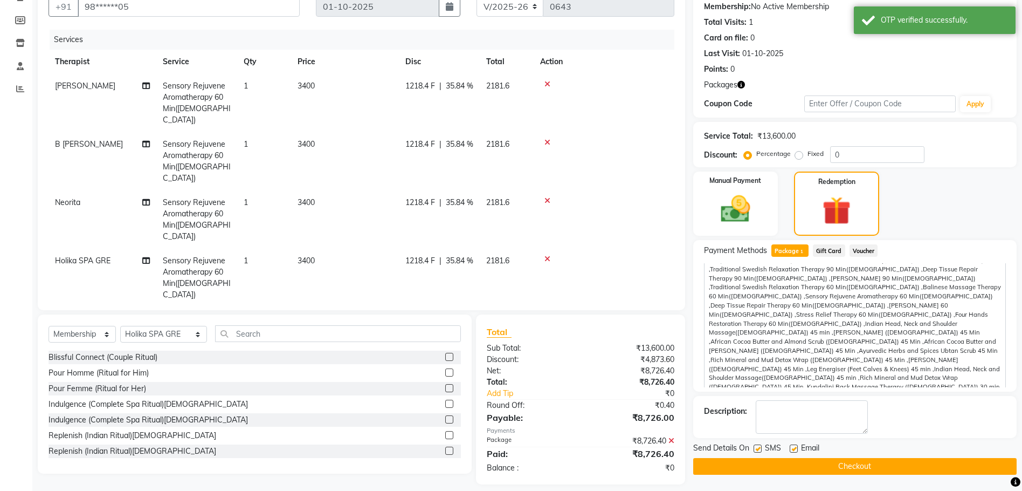 Image resolution: width=1022 pixels, height=491 pixels. Describe the element at coordinates (721, 85) in the screenshot. I see `span: Packages` at that location.